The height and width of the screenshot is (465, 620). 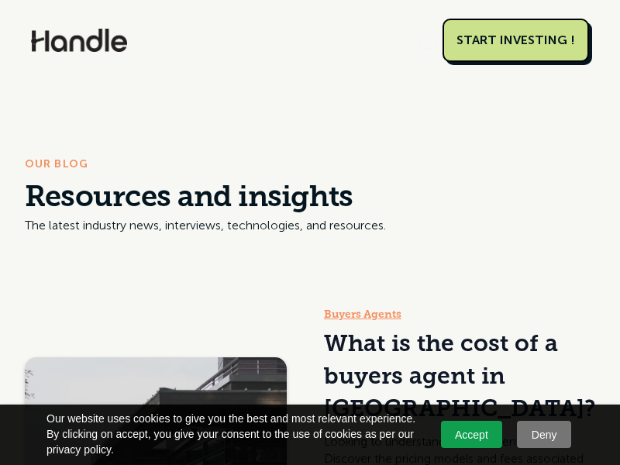 What do you see at coordinates (233, 434) in the screenshot?
I see `span: Our website uses cookies to give you the best and most relevant experience. By clicking on accept...` at bounding box center [233, 434].